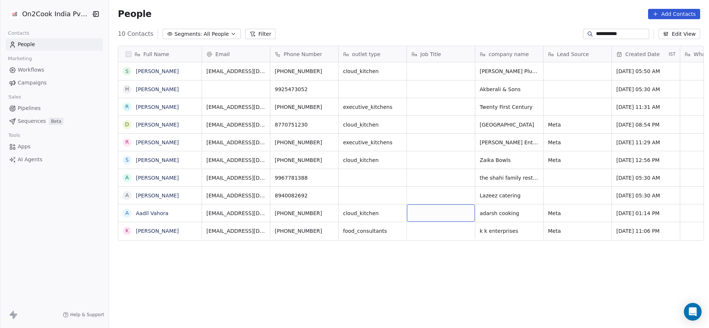  Describe the element at coordinates (54, 108) in the screenshot. I see `a: Pipelines` at that location.